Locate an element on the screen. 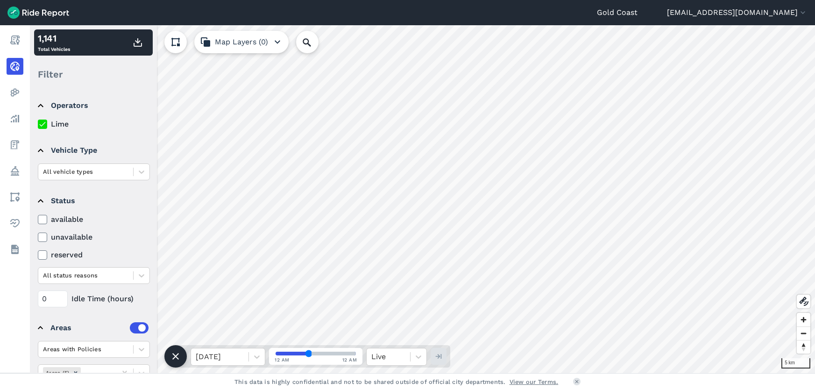 Image resolution: width=815 pixels, height=390 pixels. a: Gold Coast is located at coordinates (617, 13).